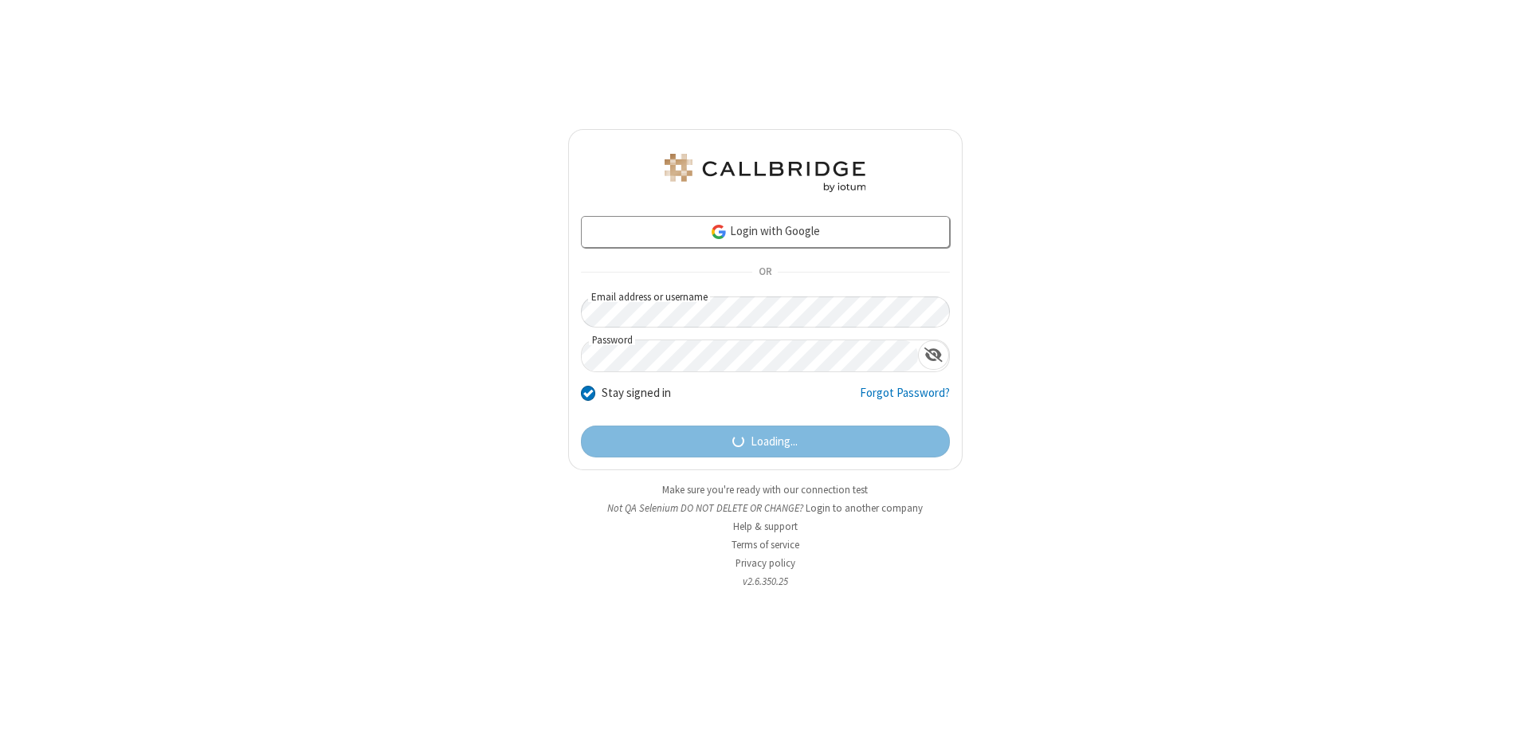 The image size is (1530, 730). I want to click on a: Forgot Password?, so click(905, 399).